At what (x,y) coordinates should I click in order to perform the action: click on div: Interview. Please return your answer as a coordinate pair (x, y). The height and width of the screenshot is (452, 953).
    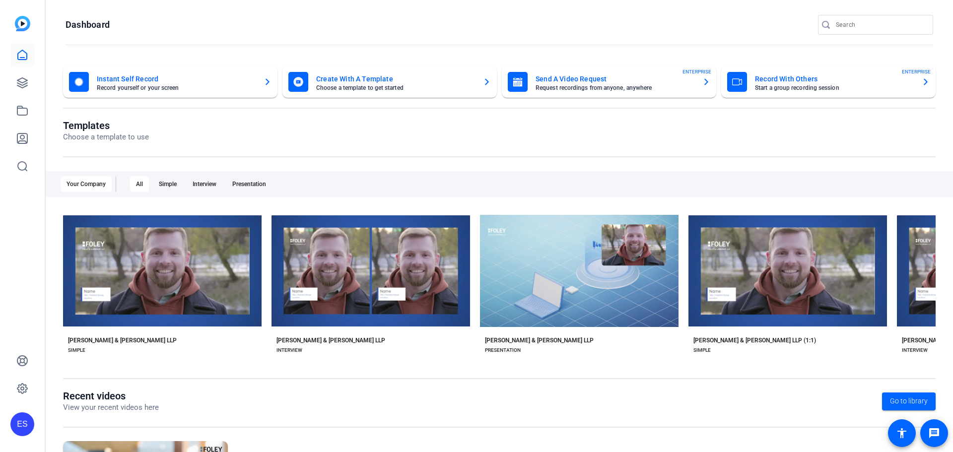
    Looking at the image, I should click on (205, 184).